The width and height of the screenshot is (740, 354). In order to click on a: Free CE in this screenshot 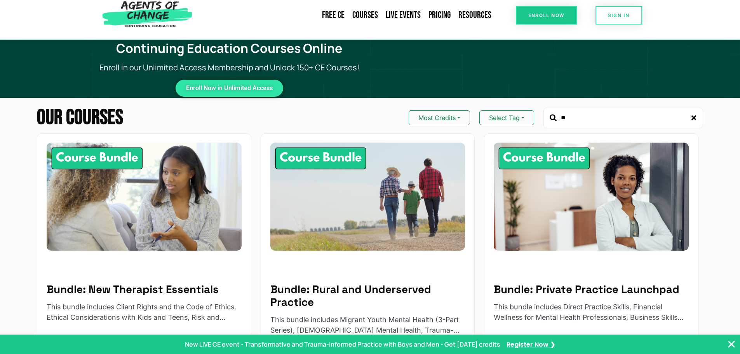, I will do `click(333, 15)`.